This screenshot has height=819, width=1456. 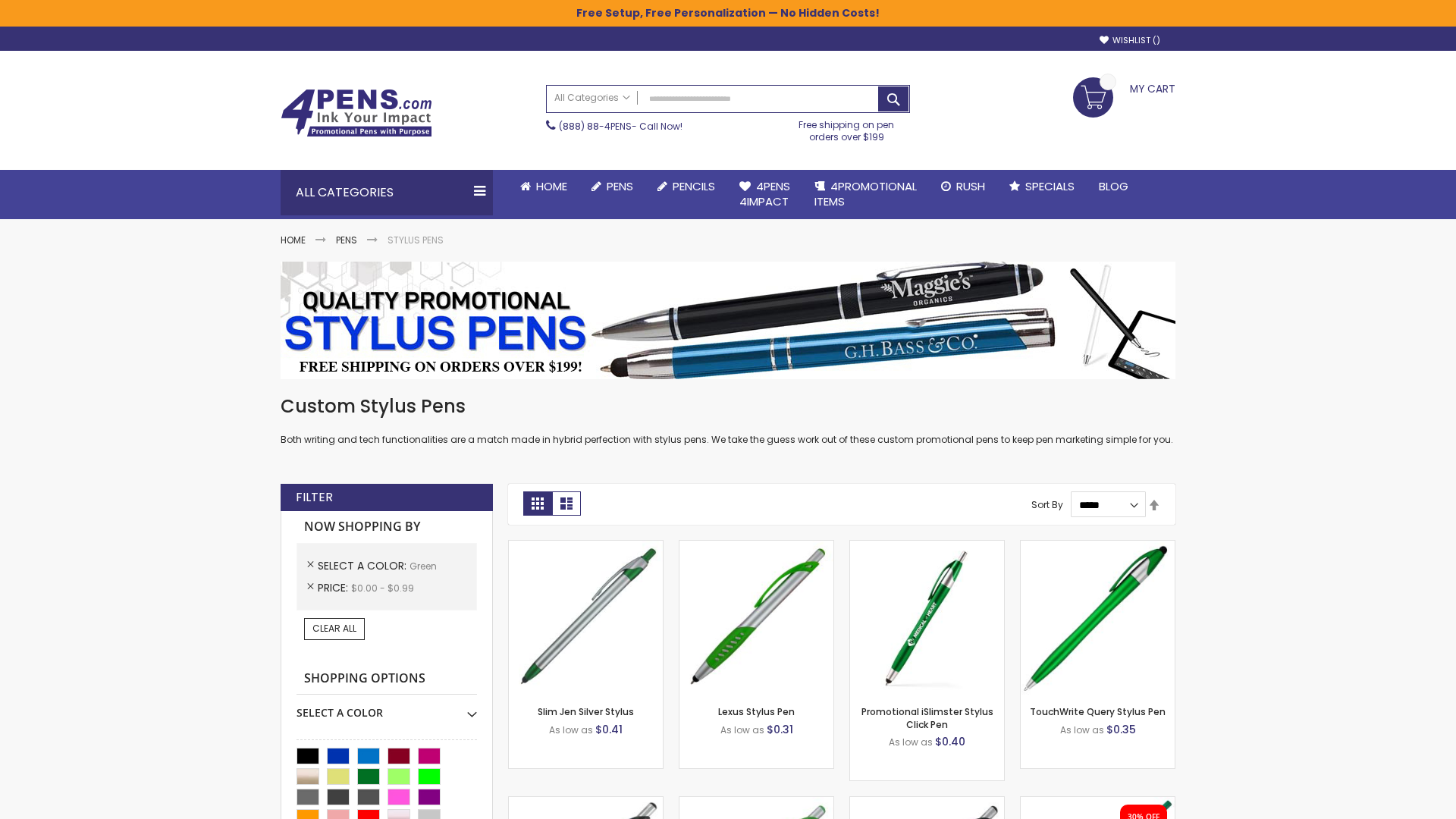 What do you see at coordinates (728, 420) in the screenshot?
I see `div: Both writing and tech functionalities are a match made in hybrid perfection with stylus pens. We ...` at bounding box center [728, 420].